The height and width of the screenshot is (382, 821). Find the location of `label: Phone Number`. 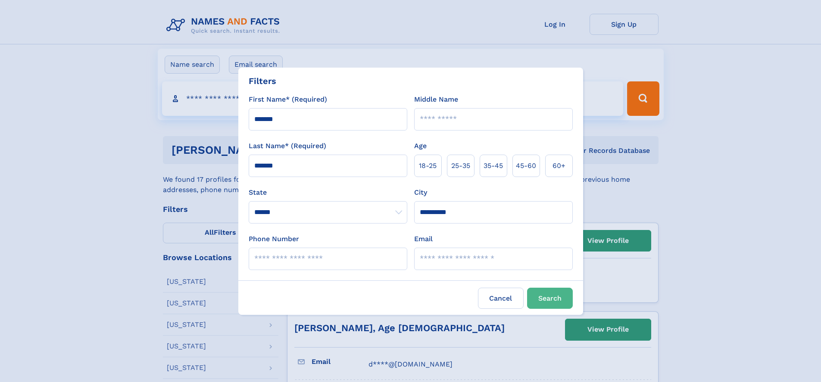

label: Phone Number is located at coordinates (274, 239).